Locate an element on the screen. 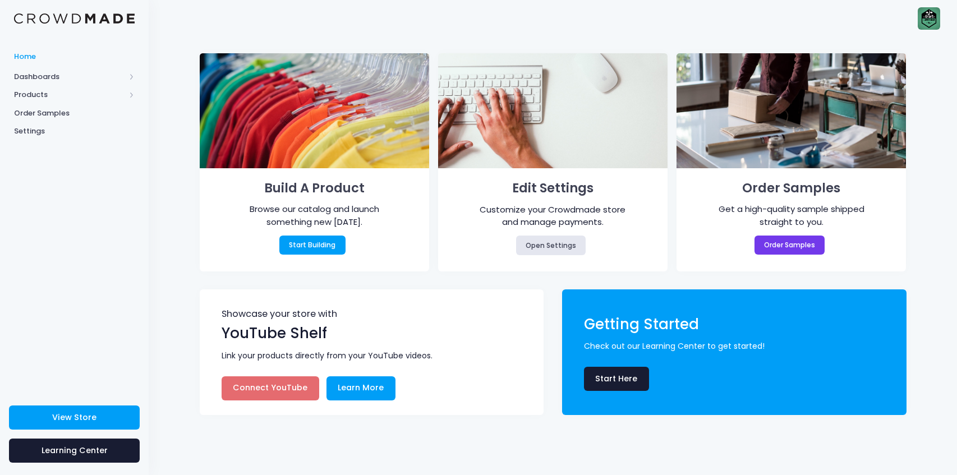 The height and width of the screenshot is (475, 957). a: Open Settings is located at coordinates (551, 245).